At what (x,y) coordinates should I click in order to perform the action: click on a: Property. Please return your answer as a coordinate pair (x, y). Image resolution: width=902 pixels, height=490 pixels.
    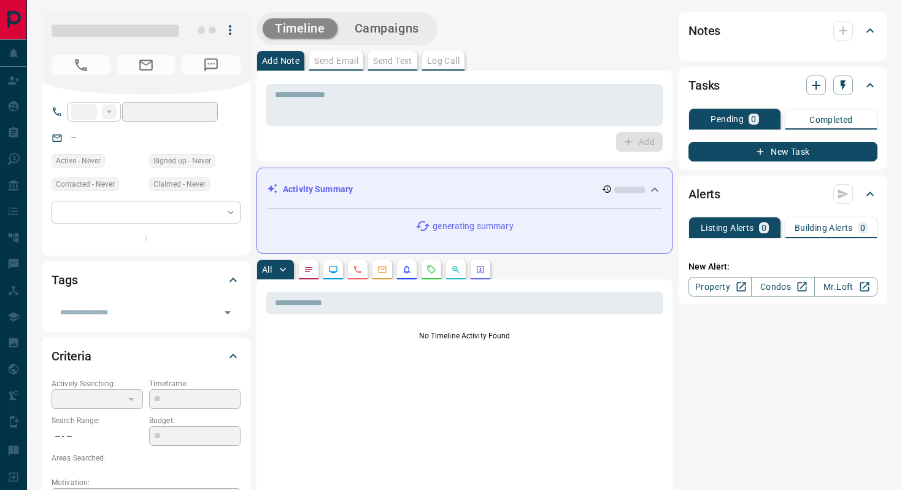
    Looking at the image, I should click on (720, 287).